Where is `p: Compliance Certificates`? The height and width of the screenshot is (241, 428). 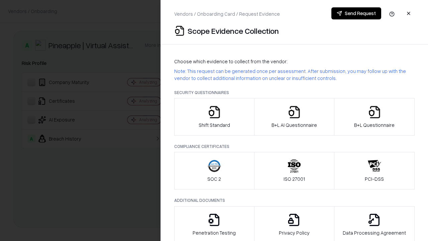
p: Compliance Certificates is located at coordinates (294, 146).